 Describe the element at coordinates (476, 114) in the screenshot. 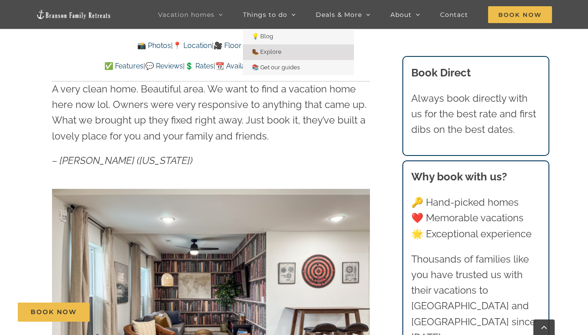

I see `p: Always book directly with us for the best rate and first dibs on the best dates.` at that location.